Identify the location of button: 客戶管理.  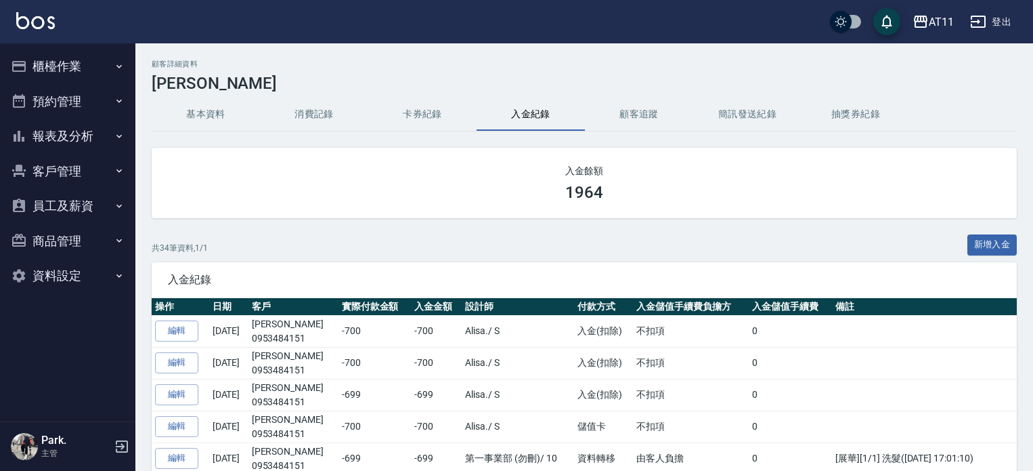
(68, 171).